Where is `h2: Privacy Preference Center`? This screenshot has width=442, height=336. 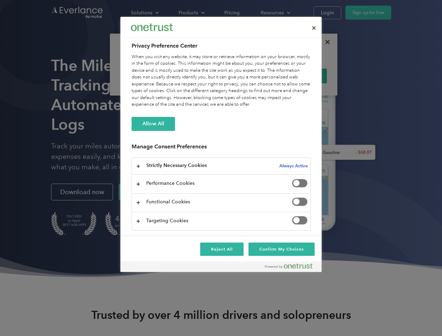
h2: Privacy Preference Center is located at coordinates (221, 46).